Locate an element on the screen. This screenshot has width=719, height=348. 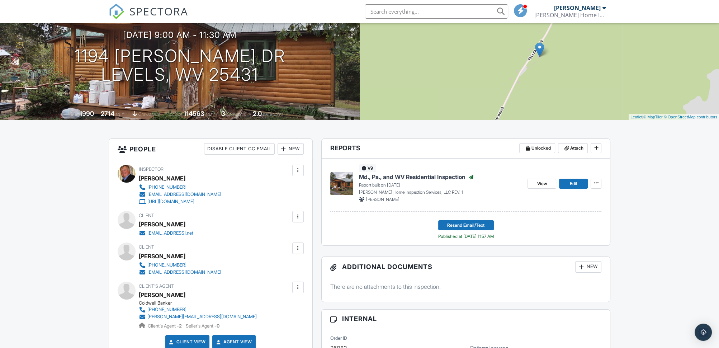
input: Search everything... is located at coordinates (436, 11).